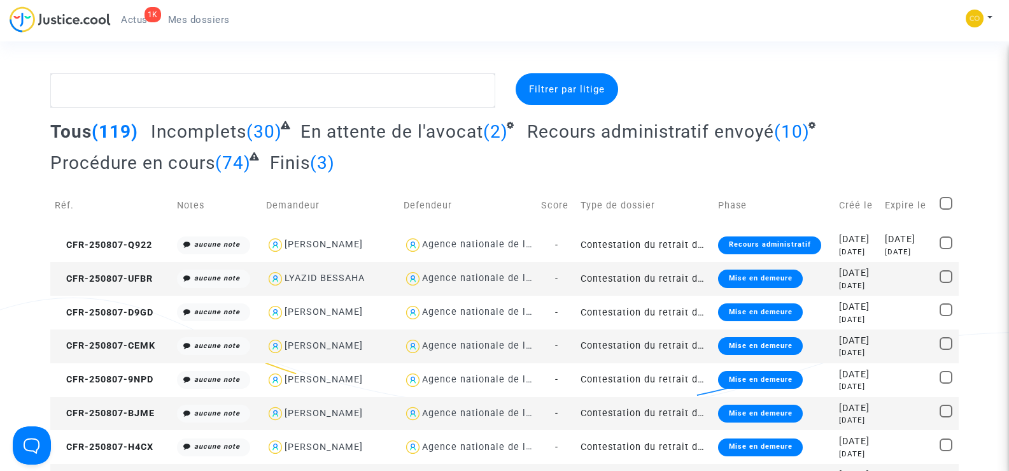  What do you see at coordinates (290, 162) in the screenshot?
I see `span: Finis` at bounding box center [290, 162].